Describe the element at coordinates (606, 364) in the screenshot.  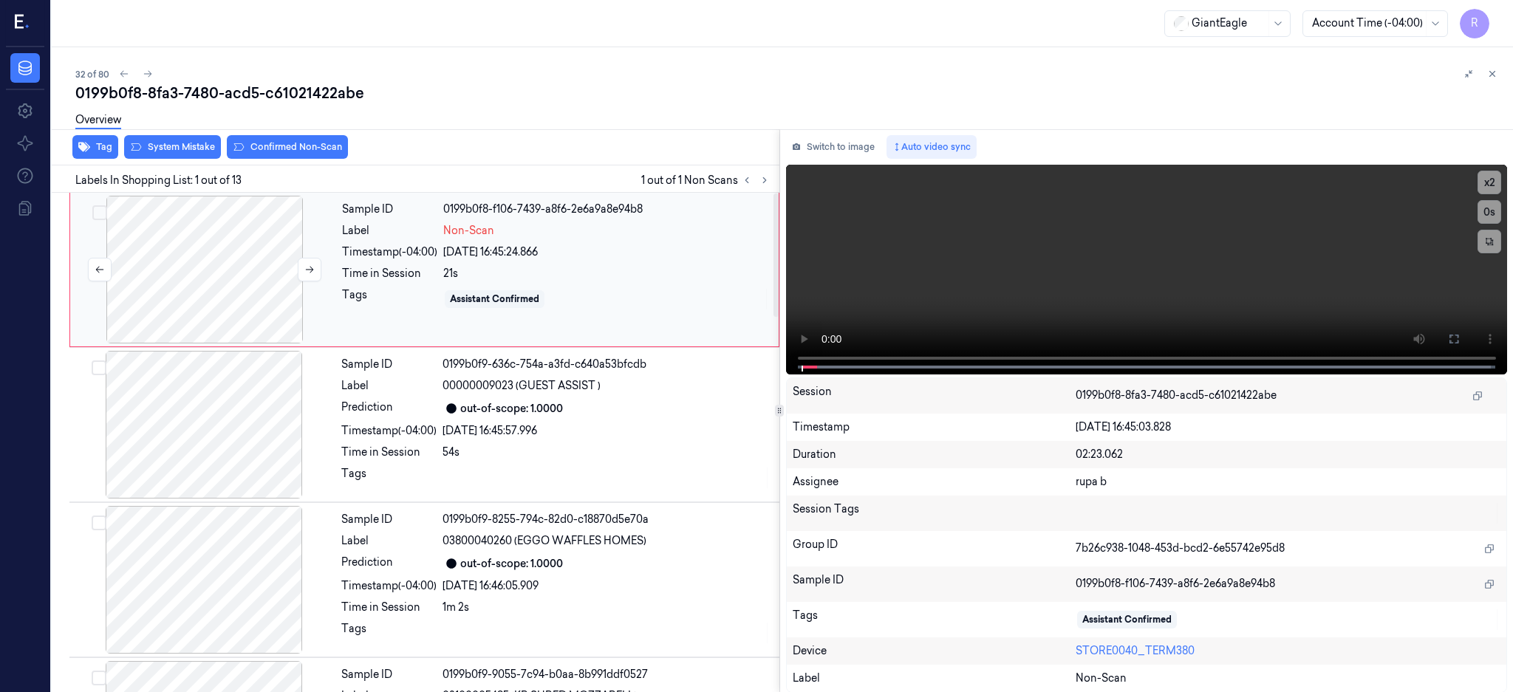
I see `div: 0199b0f9-636c-754a-a3fd-c640a53bfcdb` at that location.